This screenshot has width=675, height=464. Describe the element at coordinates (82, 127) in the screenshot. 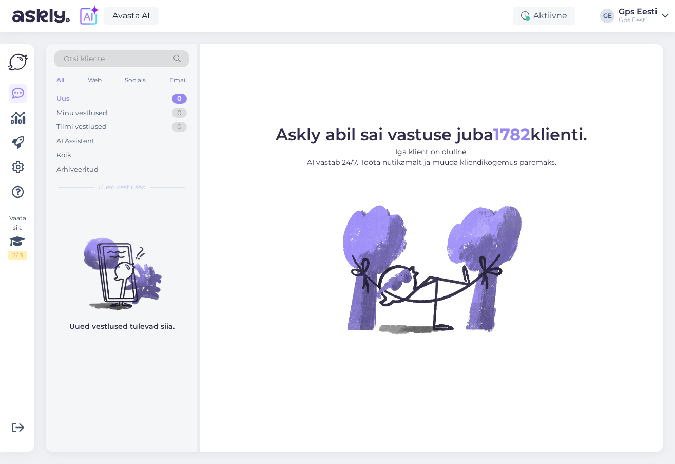

I see `div: Tiimi vestlused` at that location.